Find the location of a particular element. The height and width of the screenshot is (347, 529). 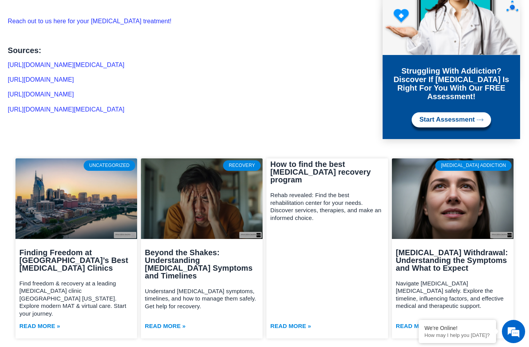

a: Read more about Opioid Withdrawal: Understanding the Symptoms and What to Expect is located at coordinates (416, 326).